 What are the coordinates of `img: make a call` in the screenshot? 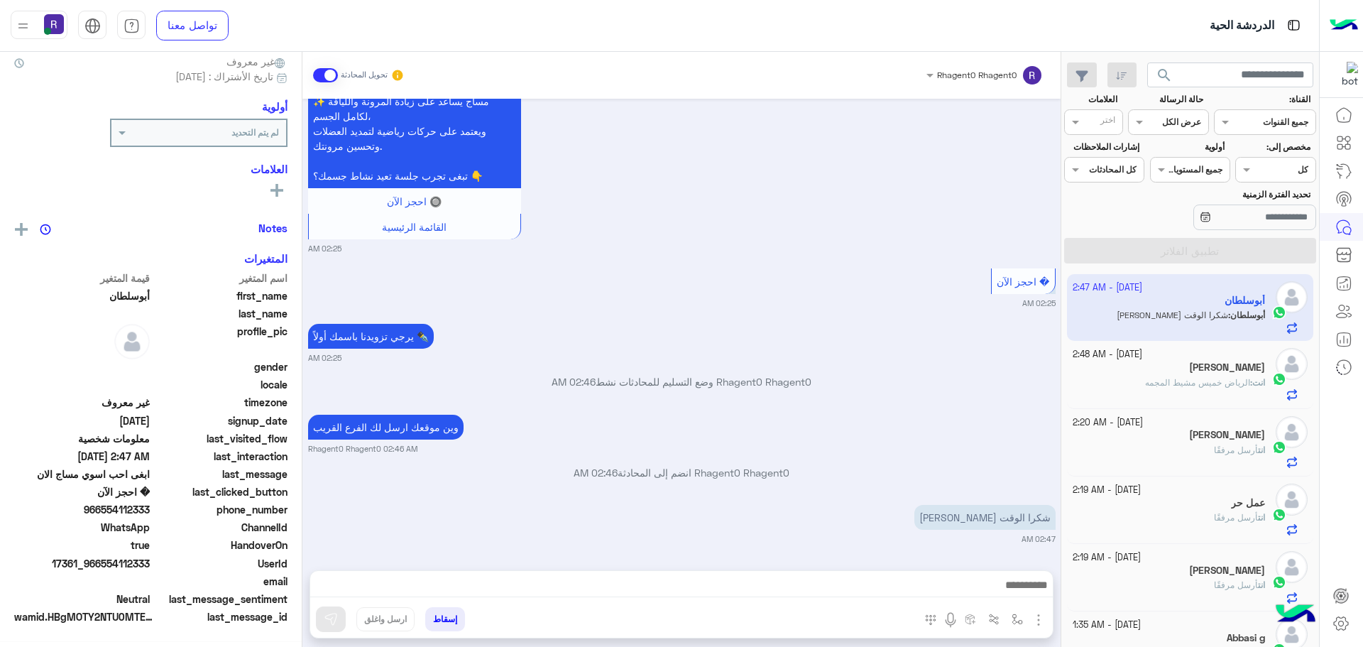 It's located at (931, 620).